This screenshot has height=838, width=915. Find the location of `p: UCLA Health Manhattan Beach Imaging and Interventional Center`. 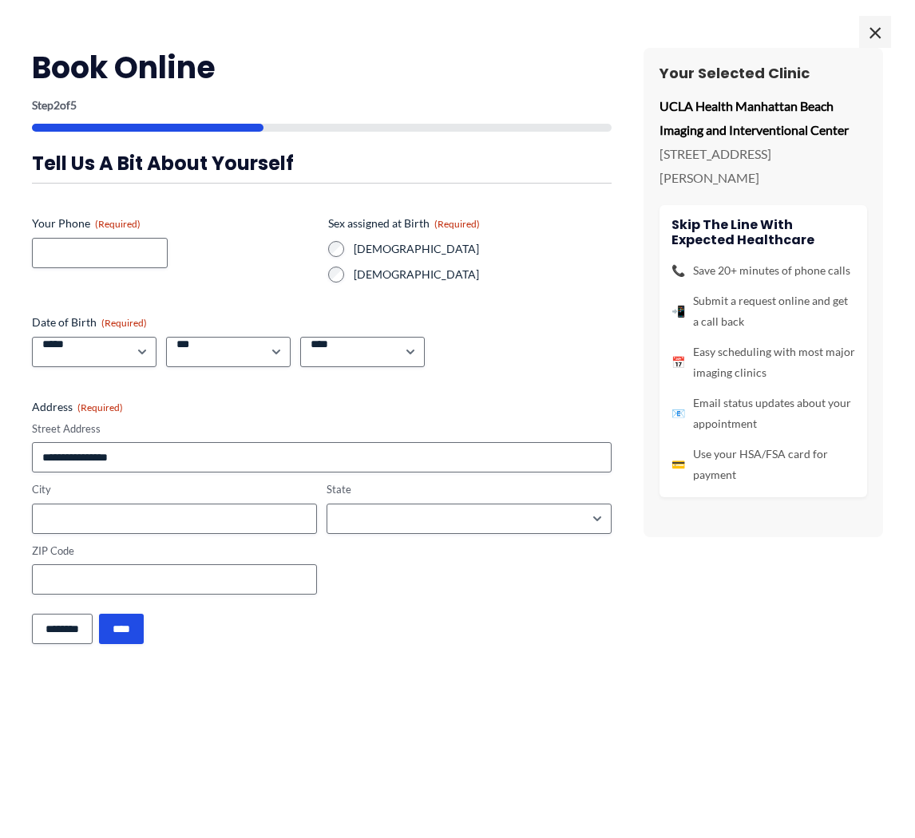

p: UCLA Health Manhattan Beach Imaging and Interventional Center is located at coordinates (763, 117).